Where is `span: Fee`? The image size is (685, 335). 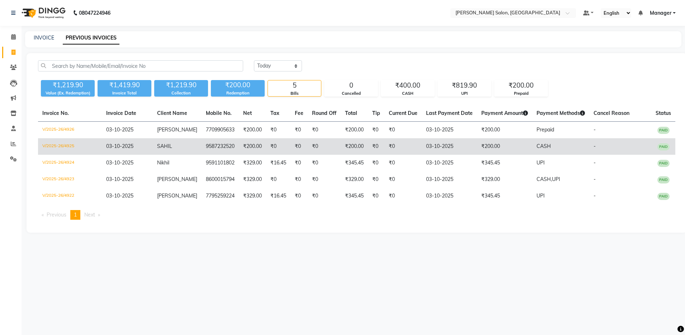 span: Fee is located at coordinates (299, 113).